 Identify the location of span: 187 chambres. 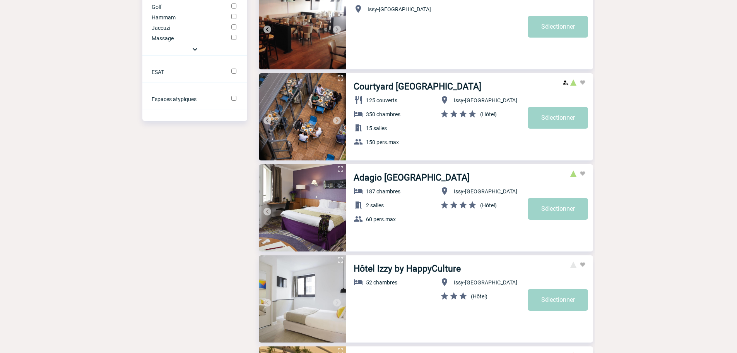
(383, 191).